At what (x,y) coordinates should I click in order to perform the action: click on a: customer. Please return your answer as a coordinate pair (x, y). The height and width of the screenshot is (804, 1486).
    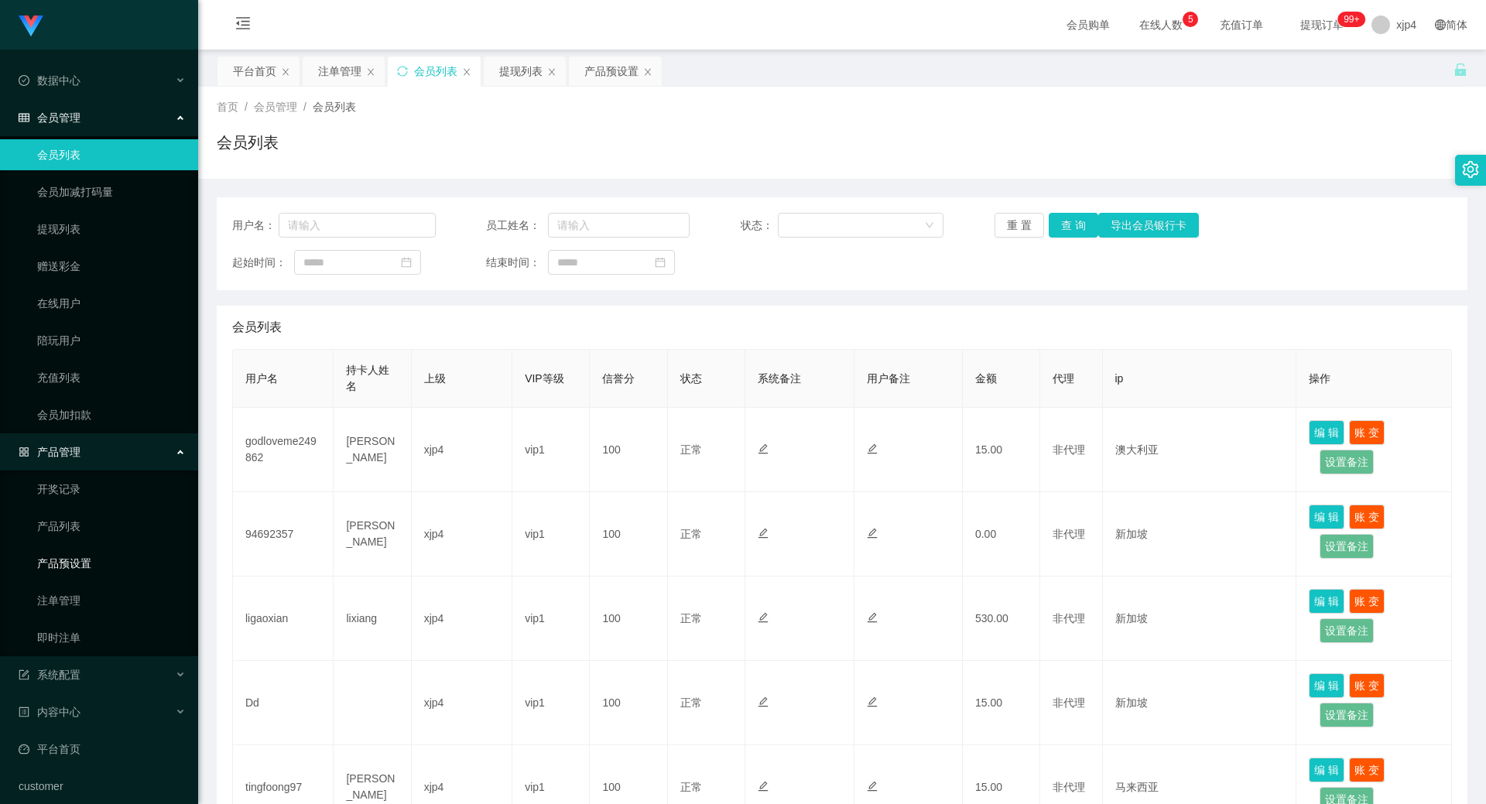
    Looking at the image, I should click on (102, 786).